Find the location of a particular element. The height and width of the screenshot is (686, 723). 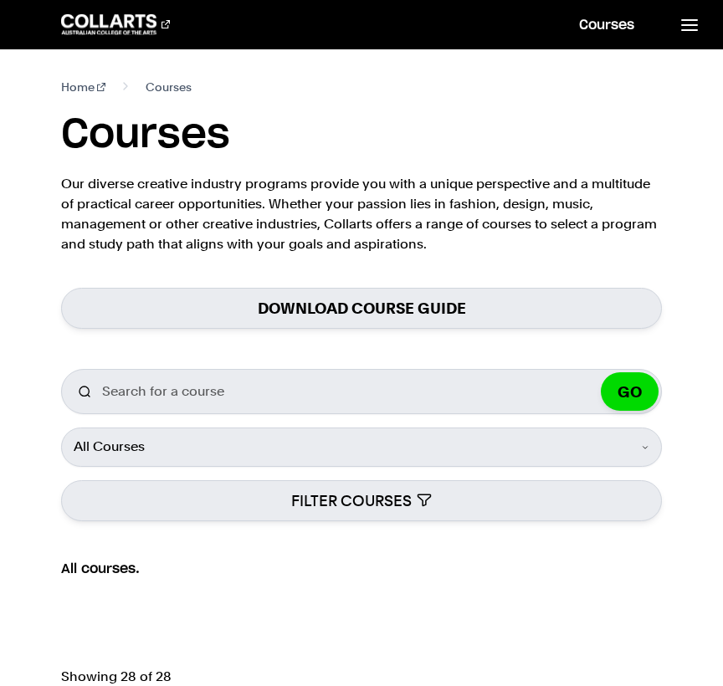

p: Showing 28 of 28 is located at coordinates (361, 677).